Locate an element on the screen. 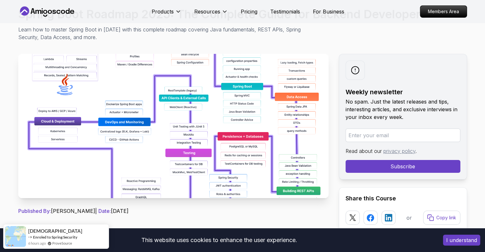 This screenshot has width=485, height=252. h2: Introduction is located at coordinates (173, 233).